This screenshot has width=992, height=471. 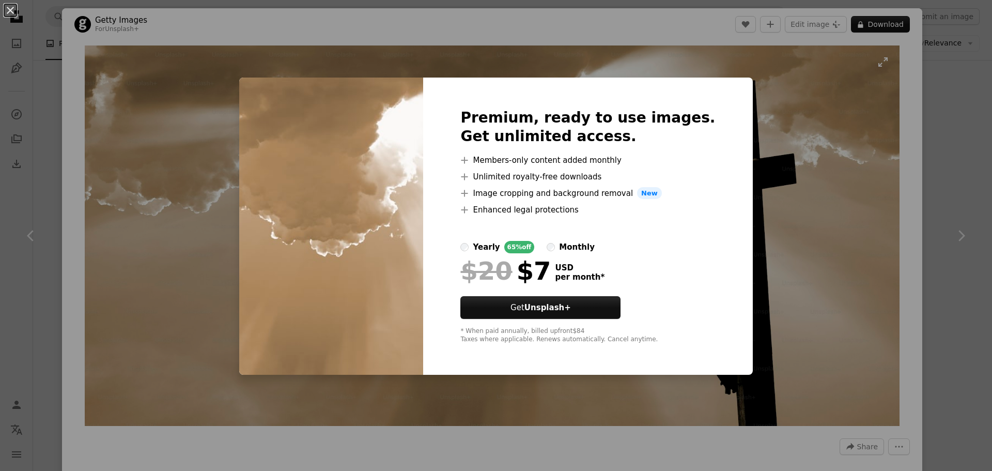 I want to click on div: $7, so click(x=505, y=271).